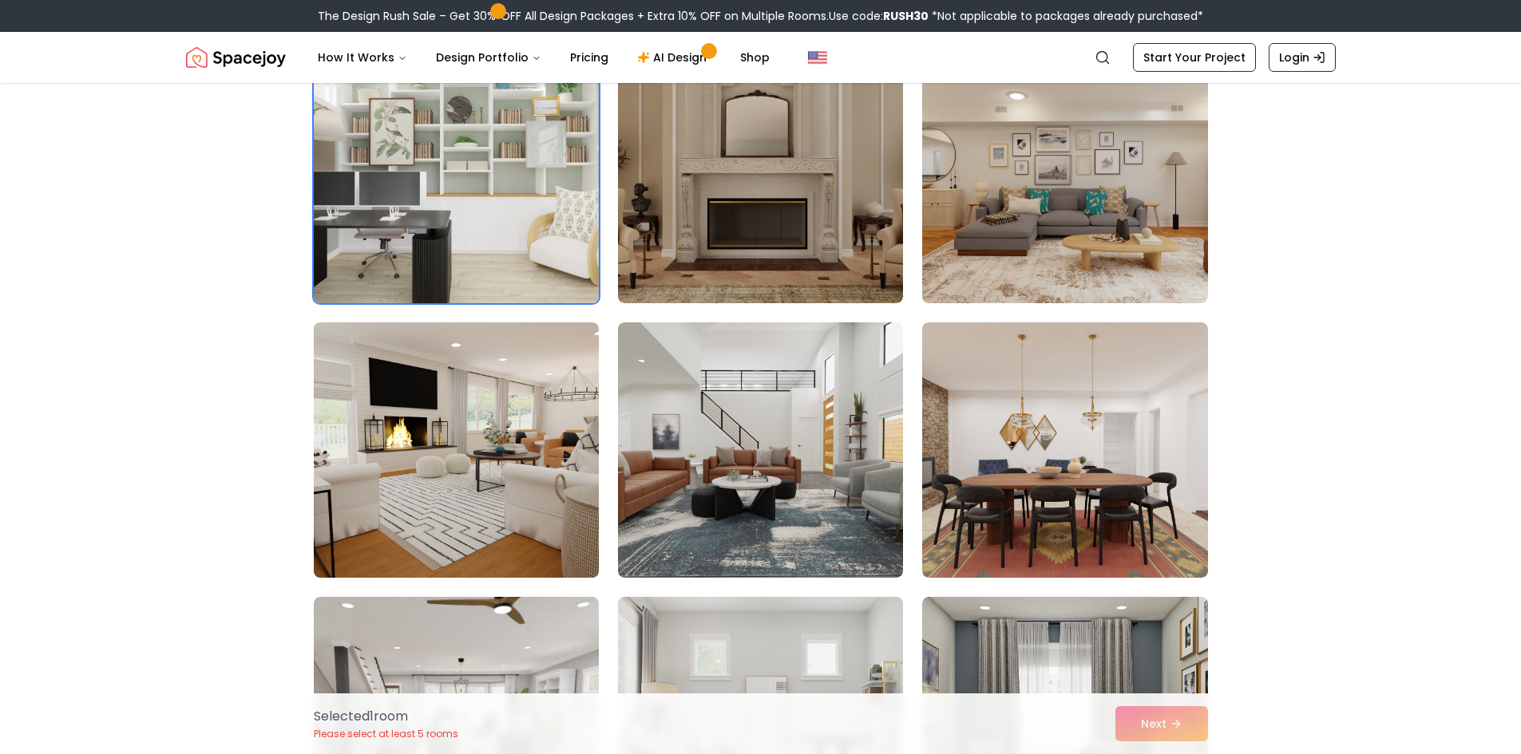 Image resolution: width=1521 pixels, height=754 pixels. What do you see at coordinates (1064, 450) in the screenshot?
I see `img: Room room-12` at bounding box center [1064, 450].